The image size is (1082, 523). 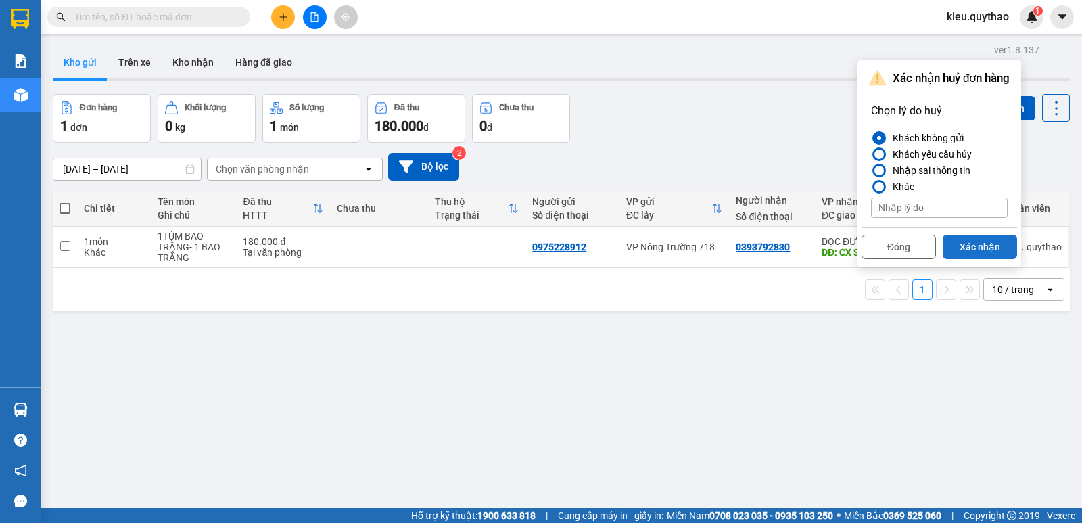 I want to click on span: plus, so click(x=283, y=17).